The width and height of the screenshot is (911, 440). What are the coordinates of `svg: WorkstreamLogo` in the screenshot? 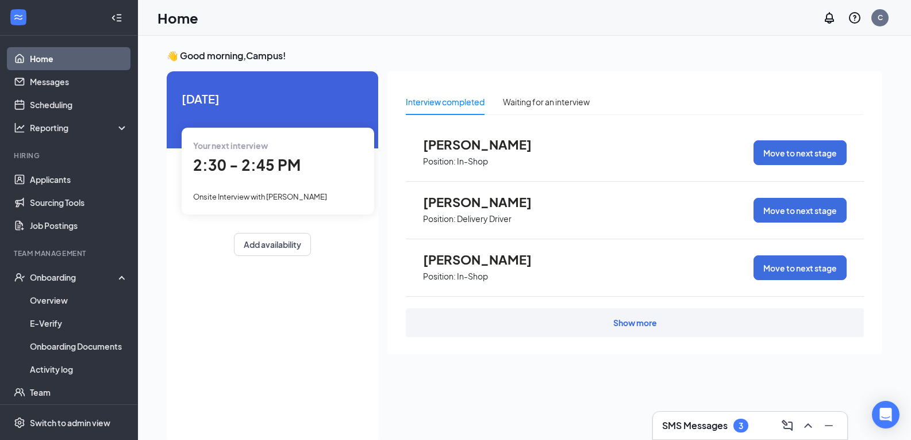 It's located at (18, 17).